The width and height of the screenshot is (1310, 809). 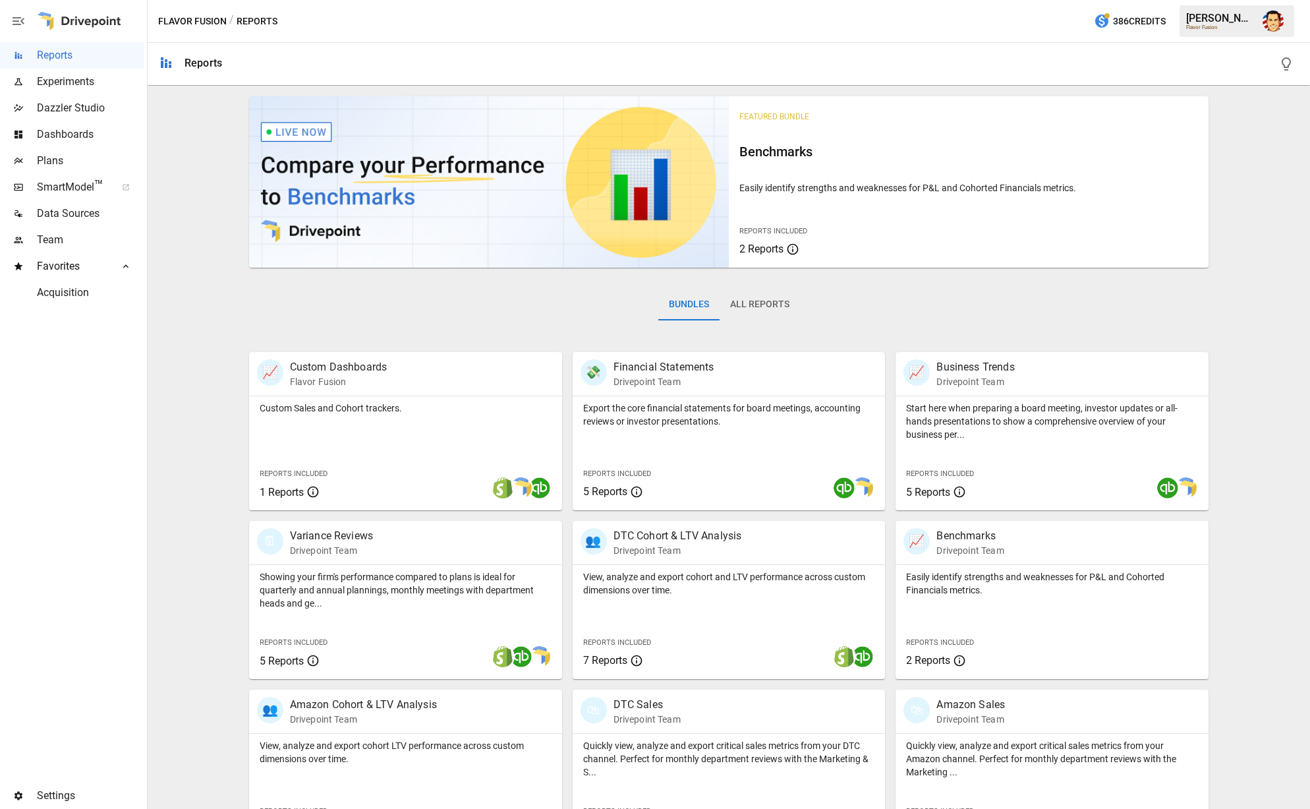 What do you see at coordinates (339, 382) in the screenshot?
I see `p: Flavor Fusion` at bounding box center [339, 382].